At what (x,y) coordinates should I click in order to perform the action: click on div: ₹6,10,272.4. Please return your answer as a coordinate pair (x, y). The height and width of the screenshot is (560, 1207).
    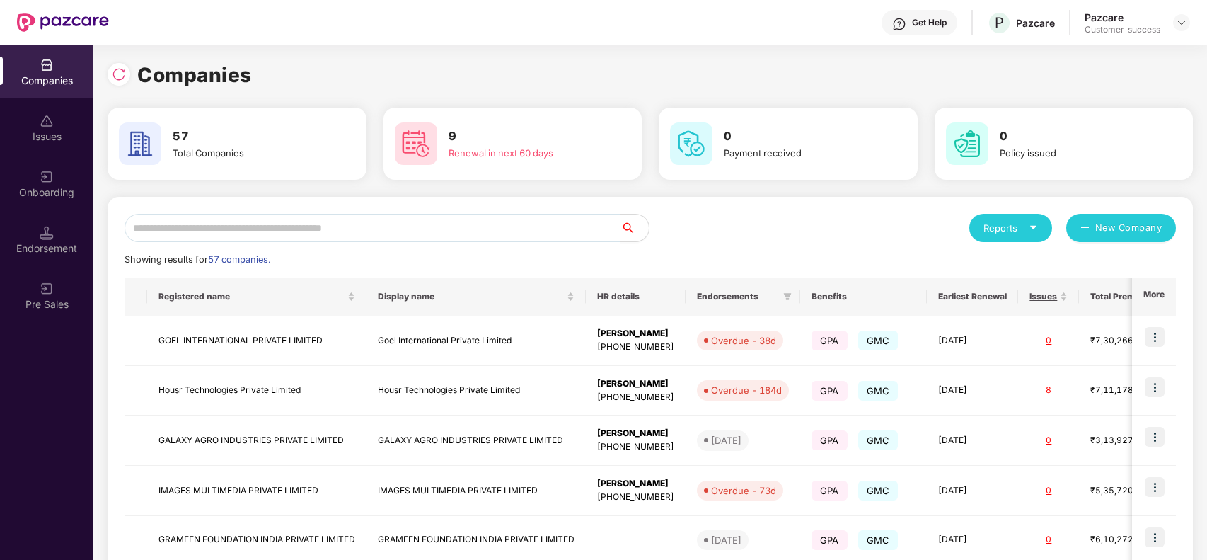
    Looking at the image, I should click on (1126, 539).